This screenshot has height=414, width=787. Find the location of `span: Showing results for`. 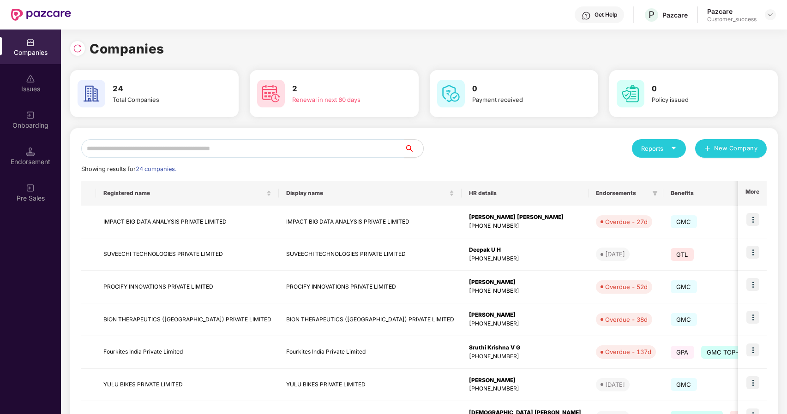

span: Showing results for is located at coordinates (129, 169).